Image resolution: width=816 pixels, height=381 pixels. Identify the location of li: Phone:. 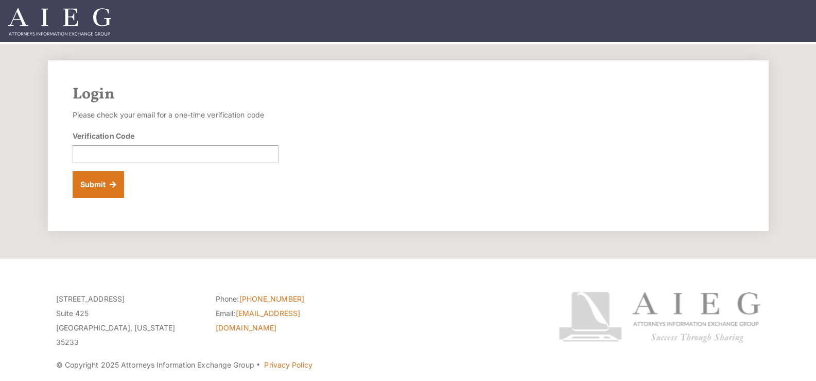
(288, 299).